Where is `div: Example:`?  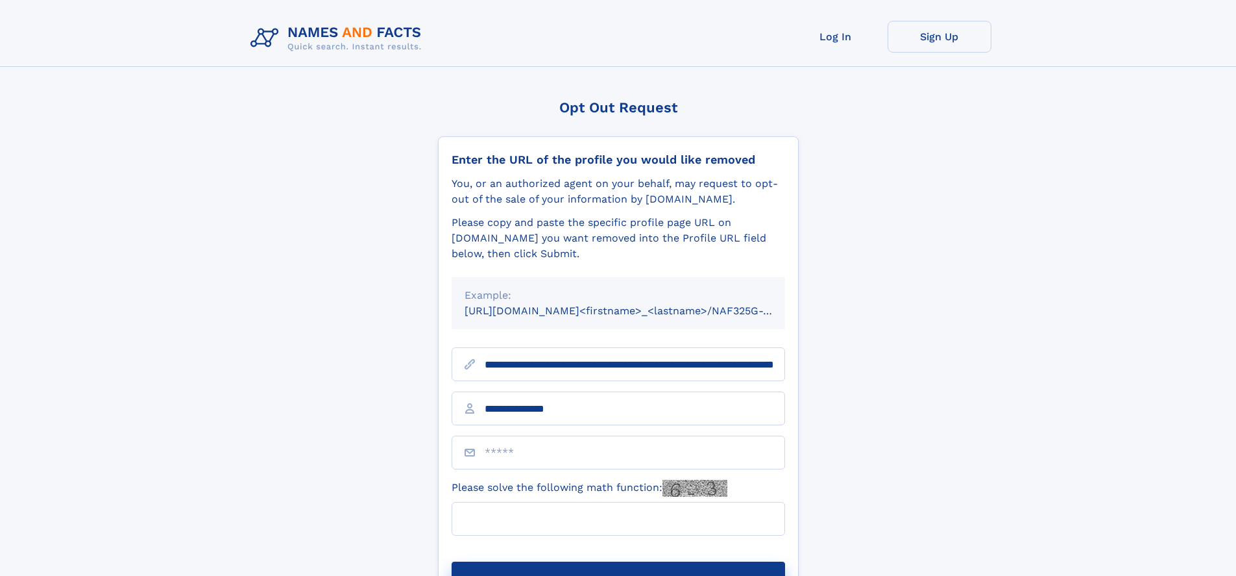 div: Example: is located at coordinates (619, 295).